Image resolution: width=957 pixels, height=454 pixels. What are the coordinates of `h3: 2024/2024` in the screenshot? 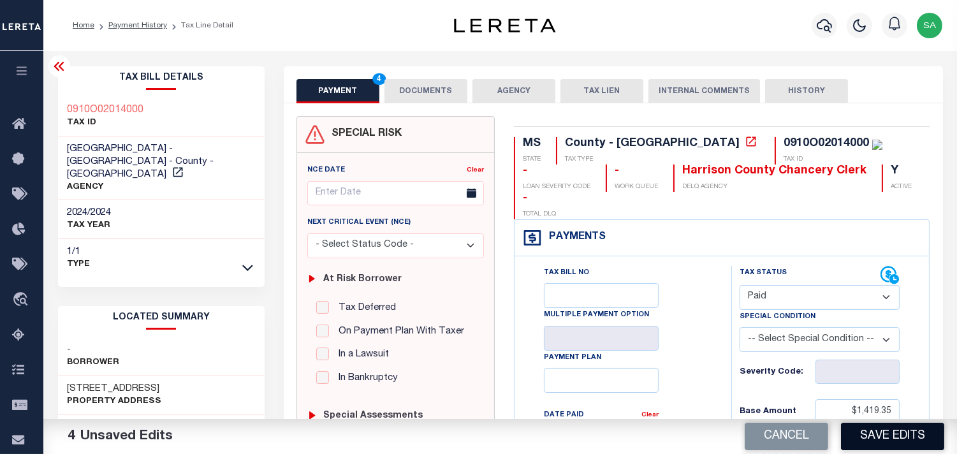 It's located at (89, 213).